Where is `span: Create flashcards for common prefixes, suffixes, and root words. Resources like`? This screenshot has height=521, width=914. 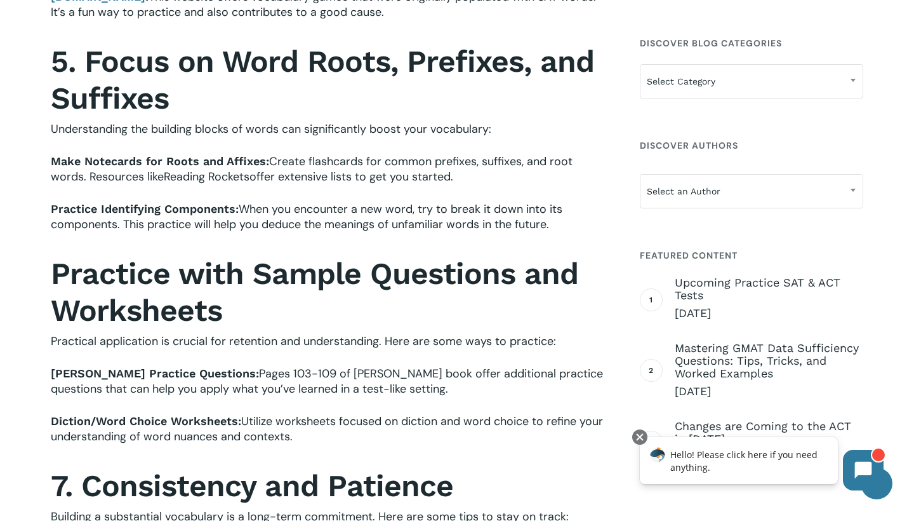 span: Create flashcards for common prefixes, suffixes, and root words. Resources like is located at coordinates (312, 169).